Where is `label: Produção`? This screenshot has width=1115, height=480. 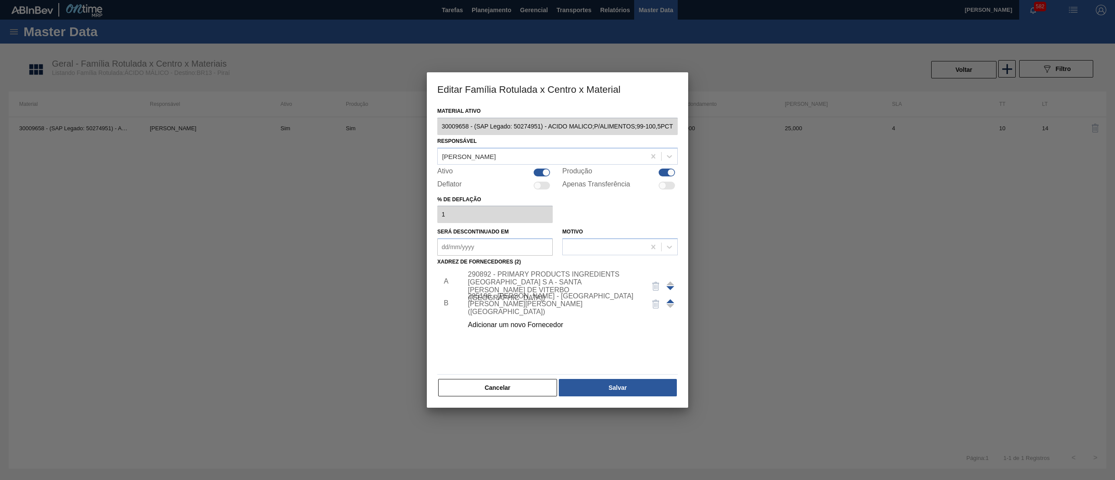
label: Produção is located at coordinates (577, 172).